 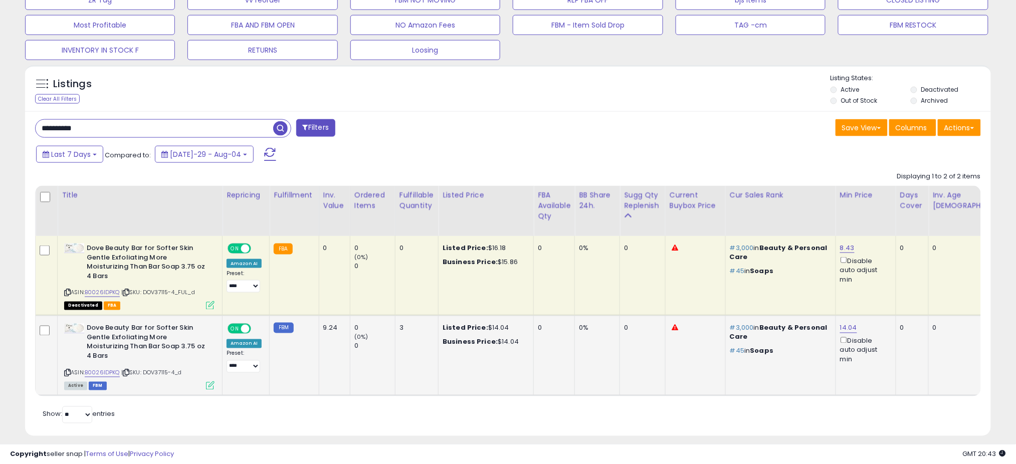 What do you see at coordinates (100, 25) in the screenshot?
I see `button: Most Profitable` at bounding box center [100, 25].